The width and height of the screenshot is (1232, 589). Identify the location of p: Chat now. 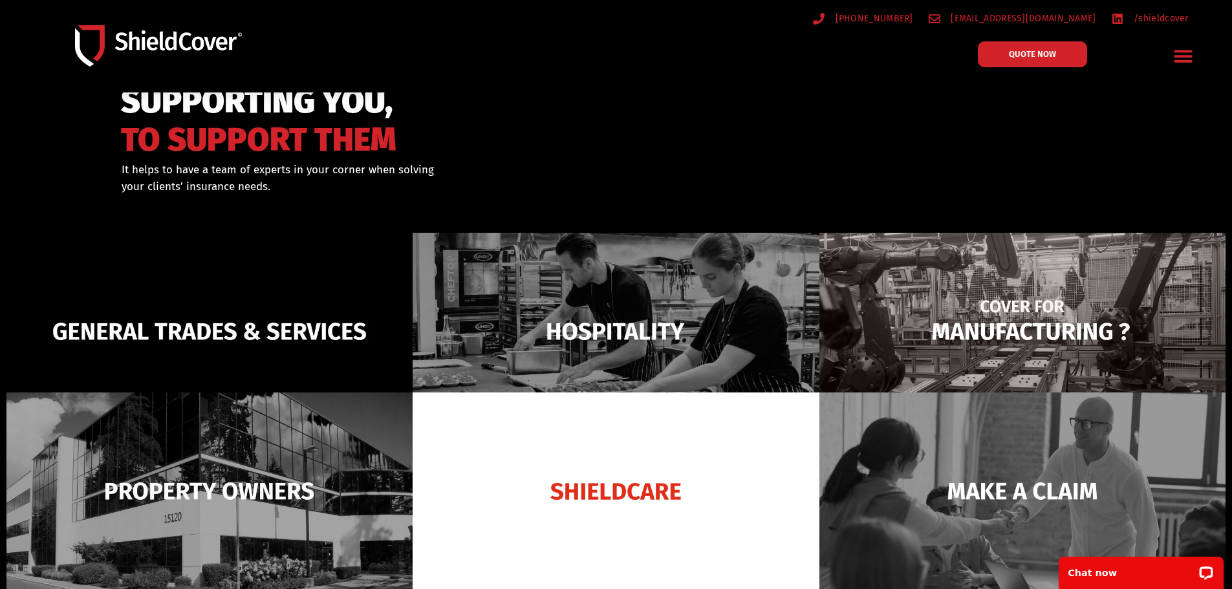
(82, 25).